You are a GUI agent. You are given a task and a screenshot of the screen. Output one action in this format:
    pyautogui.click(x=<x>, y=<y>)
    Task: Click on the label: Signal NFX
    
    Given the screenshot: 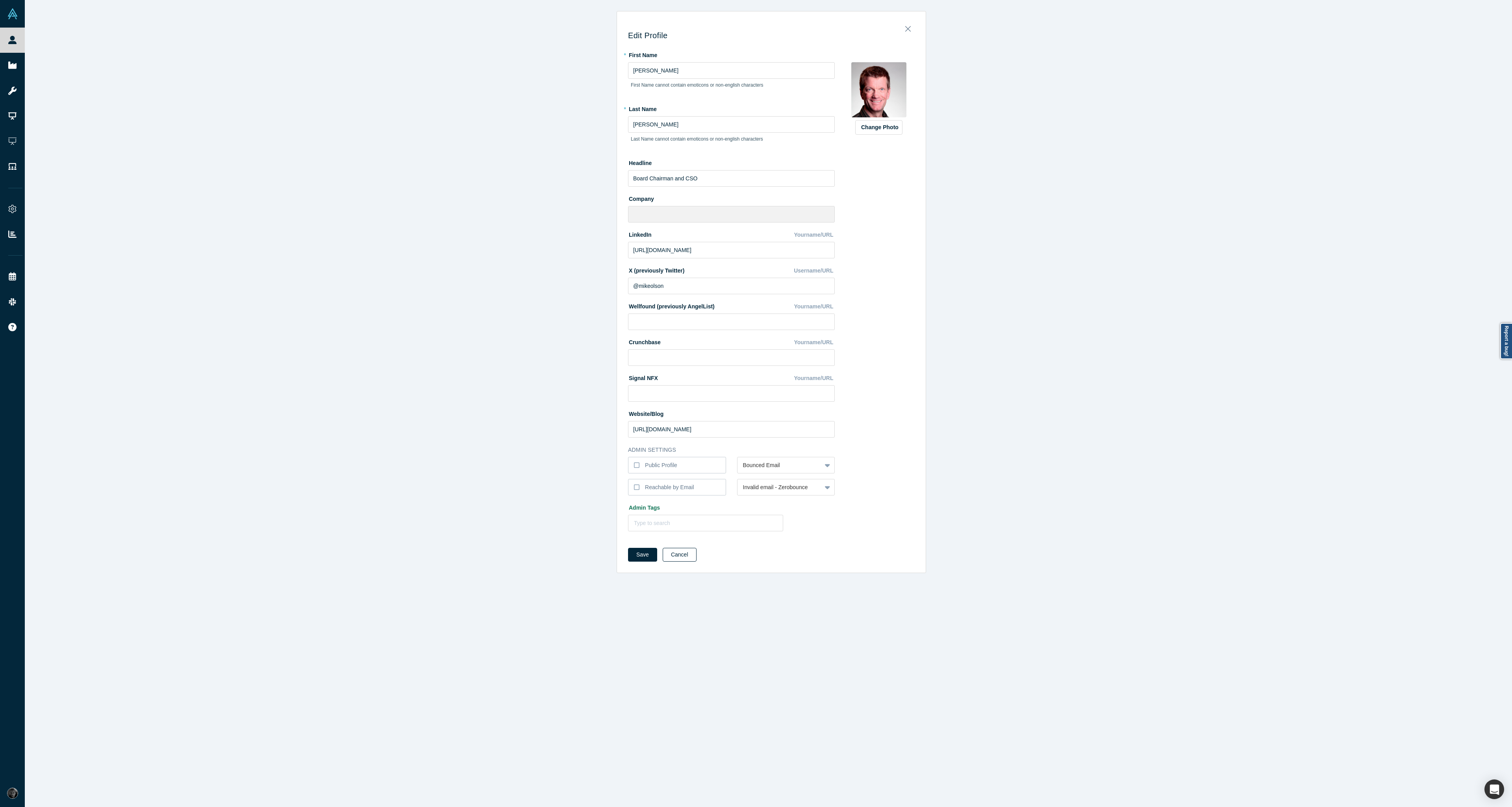 What is the action you would take?
    pyautogui.click(x=643, y=377)
    